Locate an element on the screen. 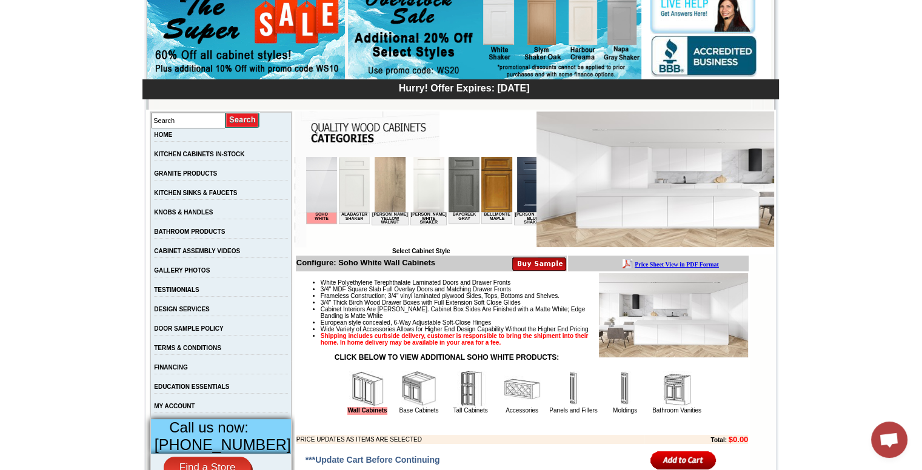 The image size is (922, 470). a: Tall Cabinets is located at coordinates (470, 410).